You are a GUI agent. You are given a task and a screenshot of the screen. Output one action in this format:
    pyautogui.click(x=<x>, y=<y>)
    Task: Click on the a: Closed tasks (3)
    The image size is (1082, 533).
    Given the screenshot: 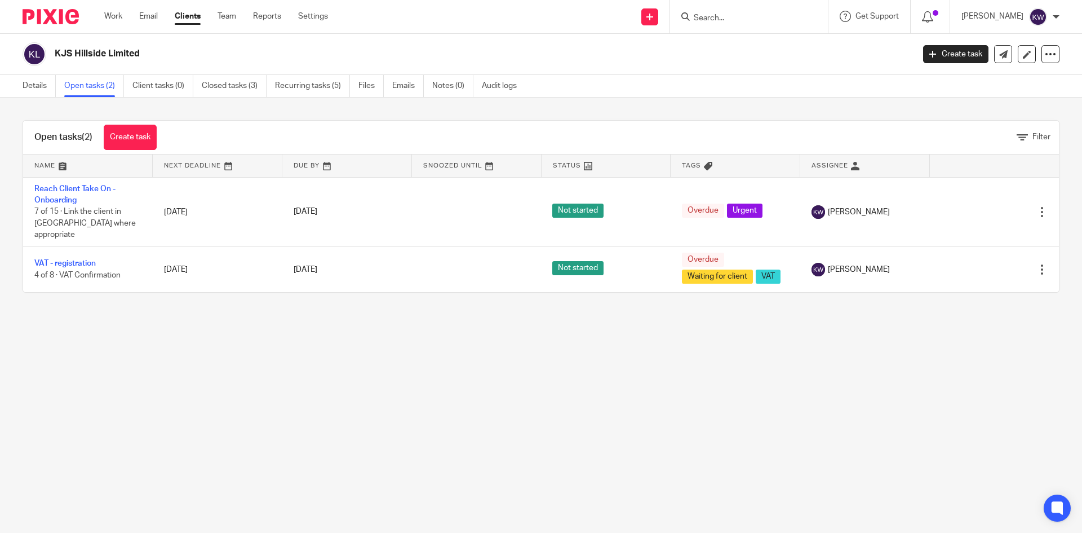 What is the action you would take?
    pyautogui.click(x=234, y=86)
    